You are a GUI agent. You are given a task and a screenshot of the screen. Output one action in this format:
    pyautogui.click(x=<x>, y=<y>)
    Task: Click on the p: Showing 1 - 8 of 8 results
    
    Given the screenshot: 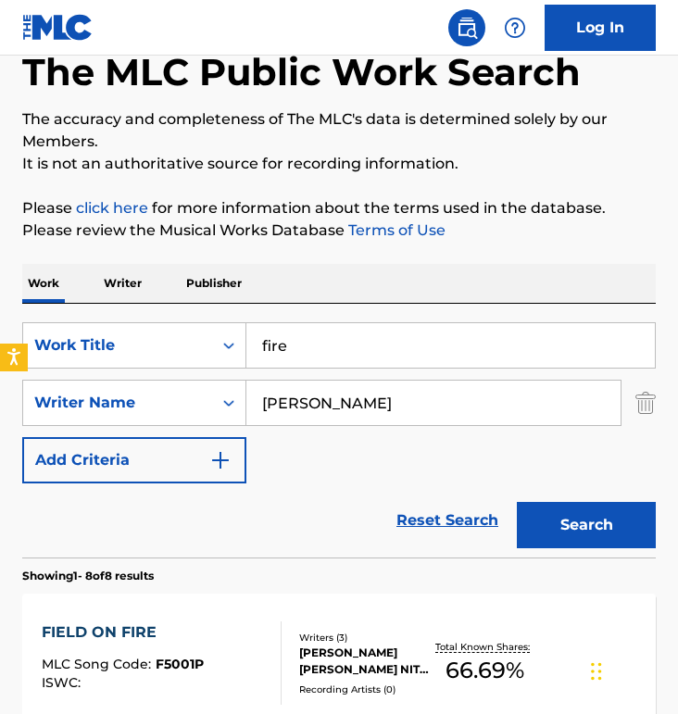 What is the action you would take?
    pyautogui.click(x=88, y=576)
    